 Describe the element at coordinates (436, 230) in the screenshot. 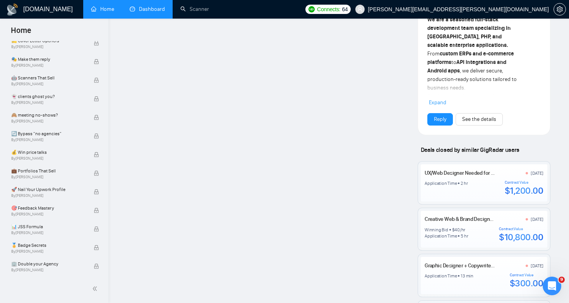

I see `div: Winning Bid` at that location.